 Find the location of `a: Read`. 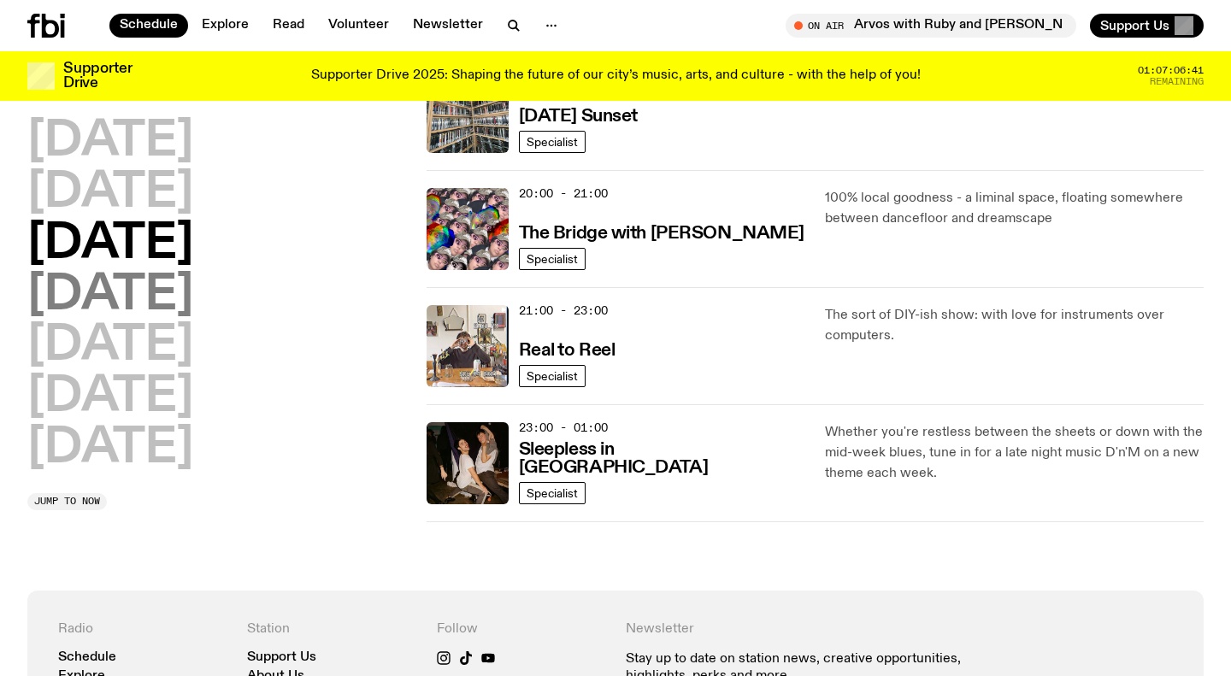

a: Read is located at coordinates (288, 26).